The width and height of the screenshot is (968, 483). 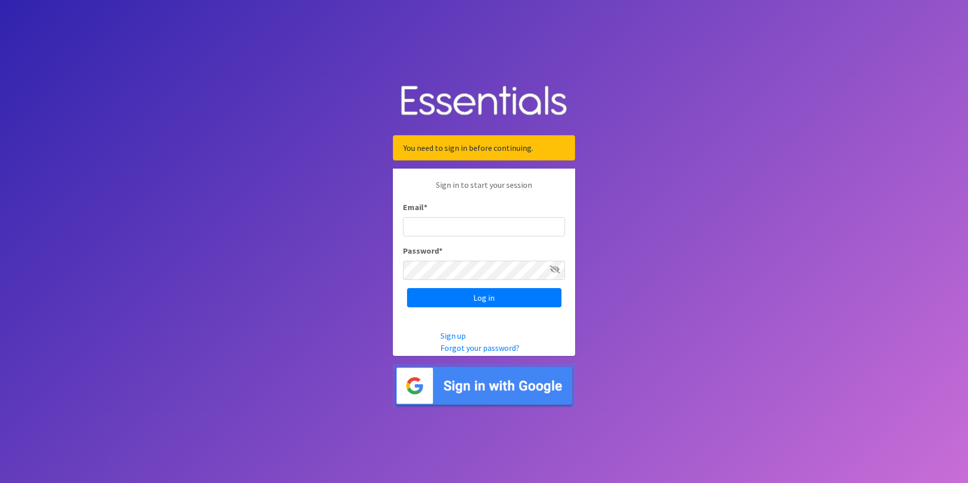 I want to click on input: Log in, so click(x=484, y=298).